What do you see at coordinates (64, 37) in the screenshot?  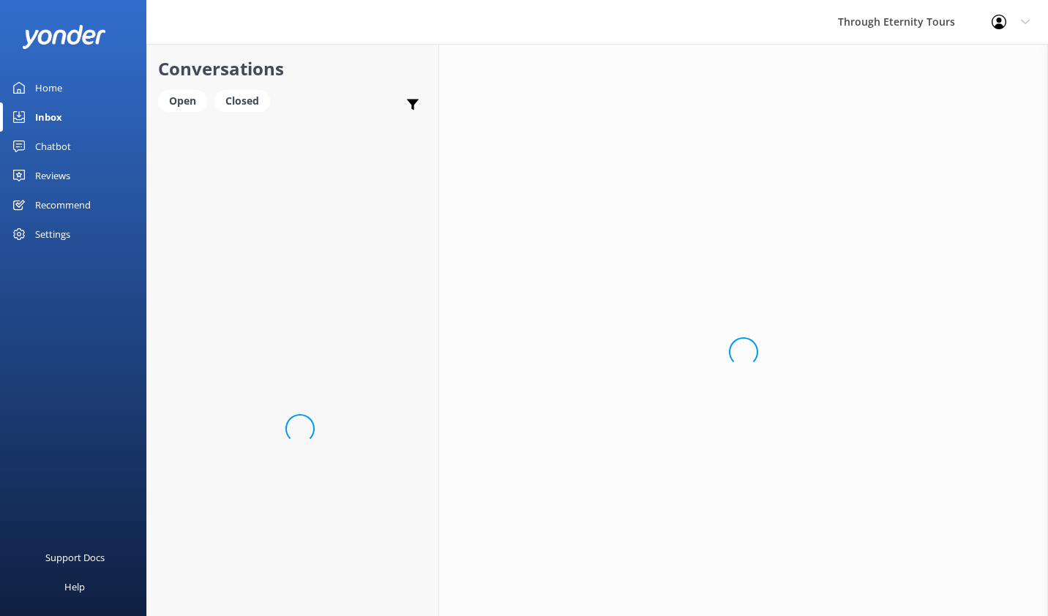 I see `img: yonder-white-logo.png` at bounding box center [64, 37].